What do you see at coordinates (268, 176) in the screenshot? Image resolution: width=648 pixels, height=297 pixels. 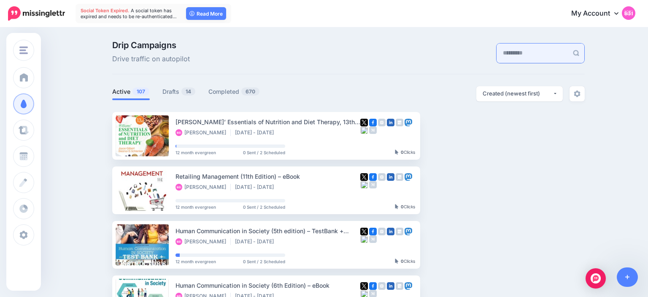 I see `div: Retailing Management (11th Edition) – eBook` at bounding box center [268, 176].